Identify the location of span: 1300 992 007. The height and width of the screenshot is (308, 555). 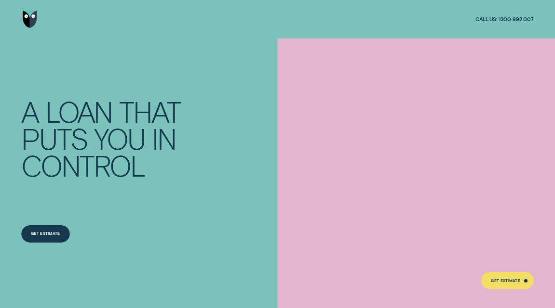
(516, 19).